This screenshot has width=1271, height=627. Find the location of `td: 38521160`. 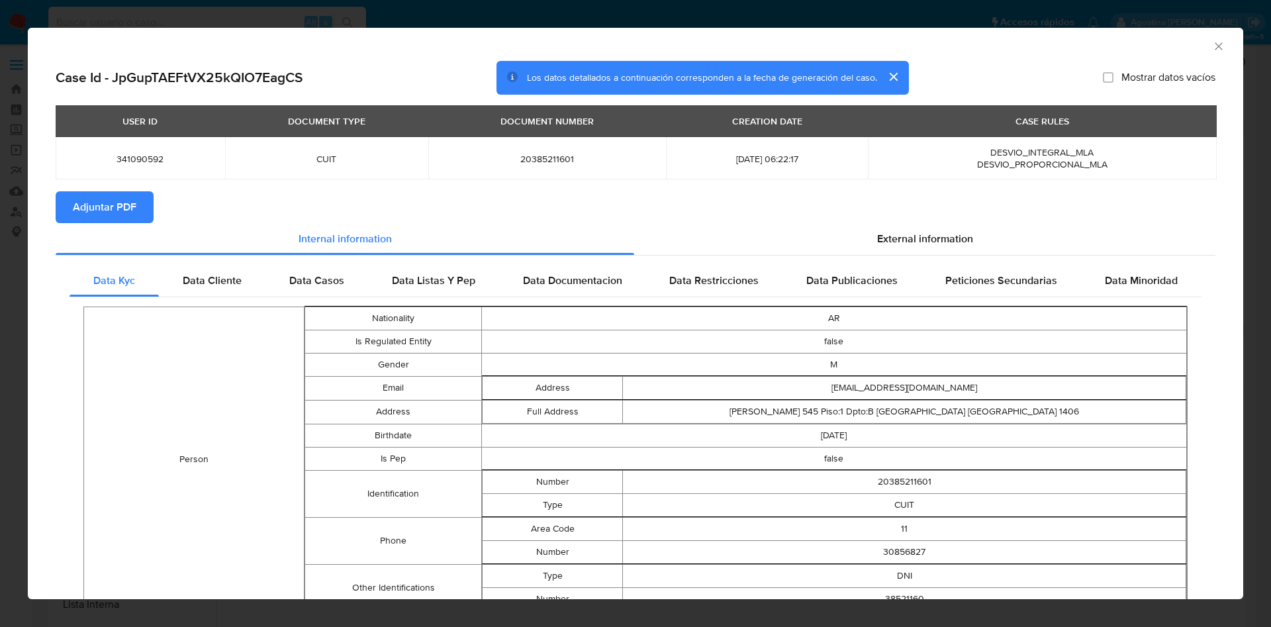

td: 38521160 is located at coordinates (904, 598).